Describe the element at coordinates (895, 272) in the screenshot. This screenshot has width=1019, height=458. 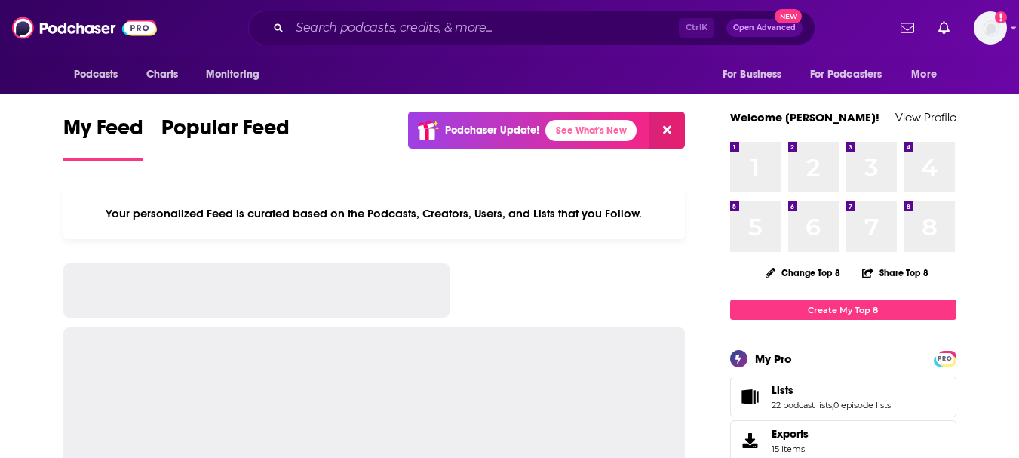
I see `button: Share Top 8` at that location.